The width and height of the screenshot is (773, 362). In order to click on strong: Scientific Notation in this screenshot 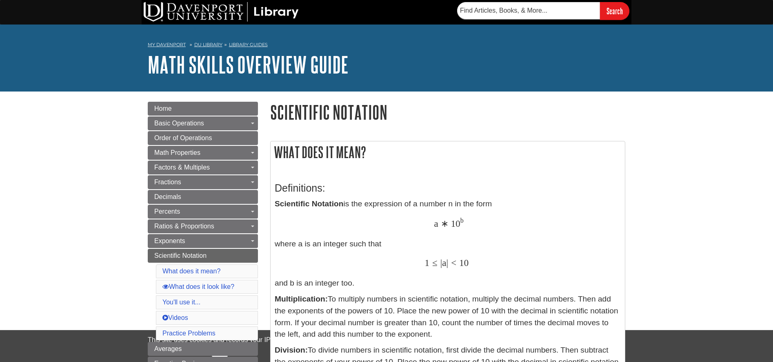, I will do `click(309, 203)`.